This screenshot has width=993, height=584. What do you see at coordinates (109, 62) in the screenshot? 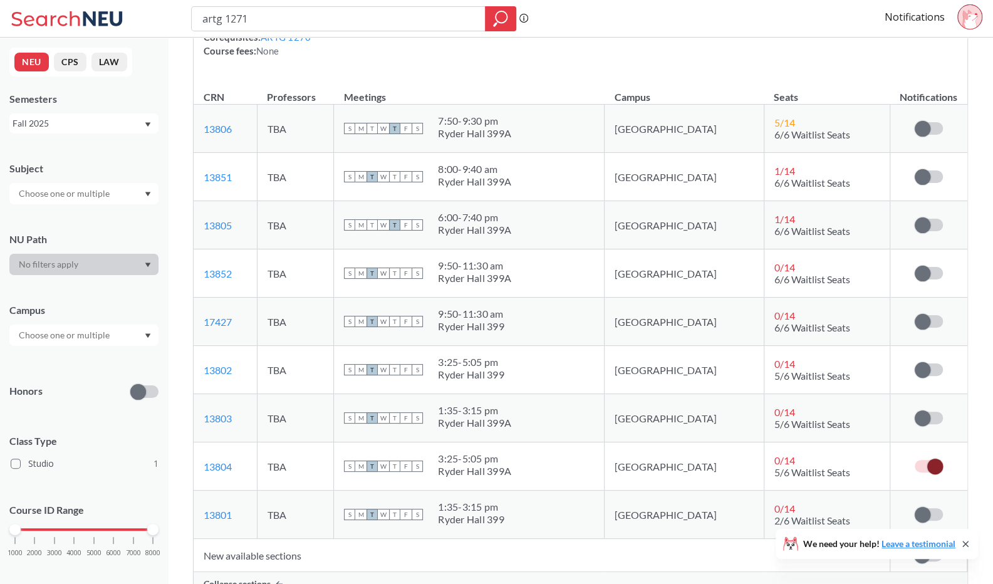
I see `button: LAW` at bounding box center [109, 62].